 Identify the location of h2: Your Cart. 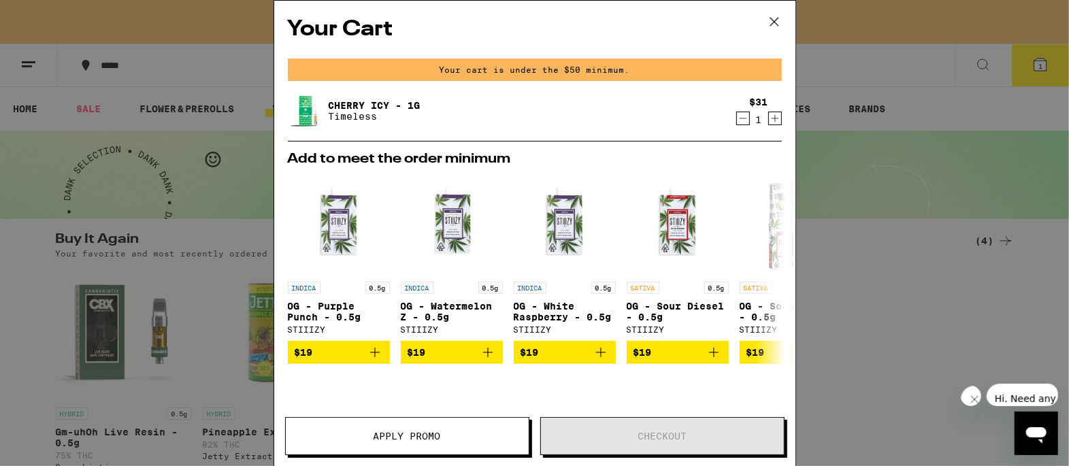
(535, 29).